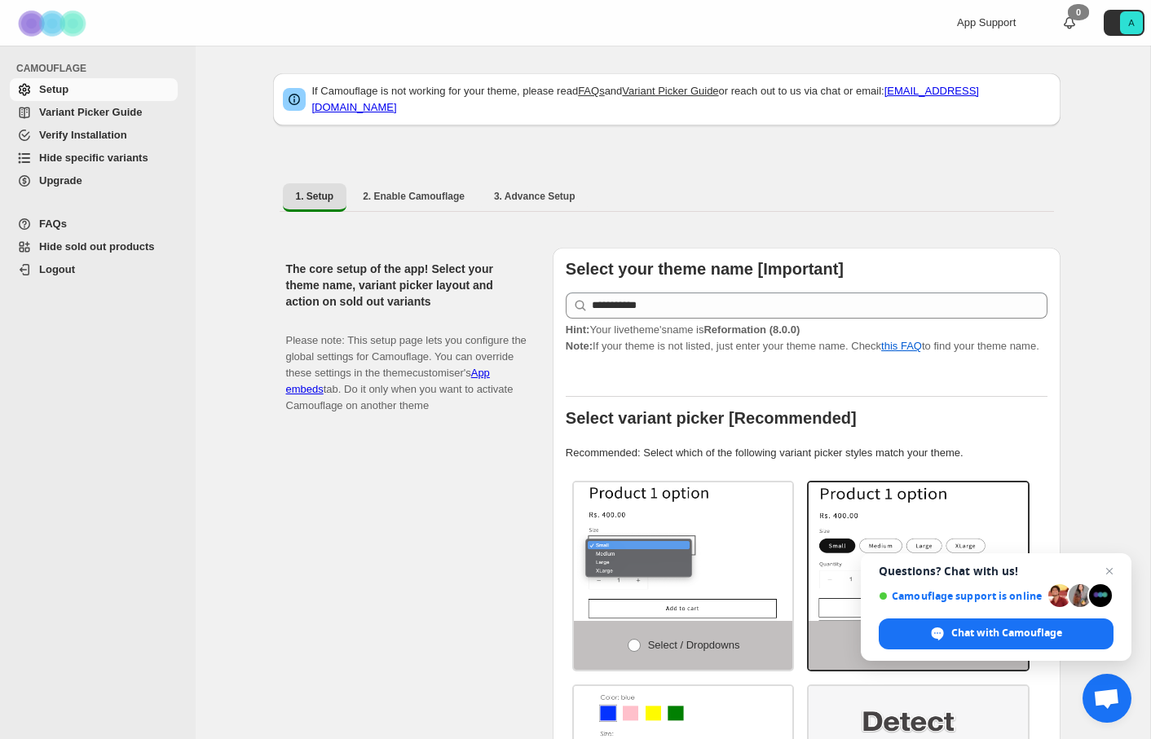 The width and height of the screenshot is (1151, 739). Describe the element at coordinates (996, 634) in the screenshot. I see `div: Chat with Camouflage` at that location.